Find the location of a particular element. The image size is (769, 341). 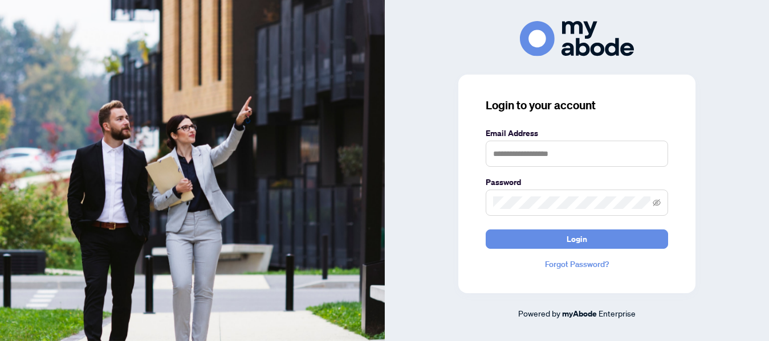

span: Enterprise is located at coordinates (617, 313).